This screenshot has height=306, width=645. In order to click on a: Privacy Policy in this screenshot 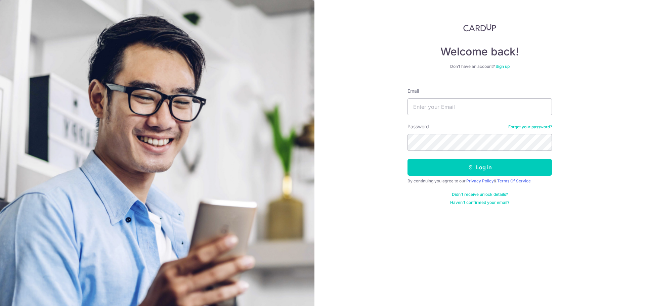, I will do `click(480, 181)`.